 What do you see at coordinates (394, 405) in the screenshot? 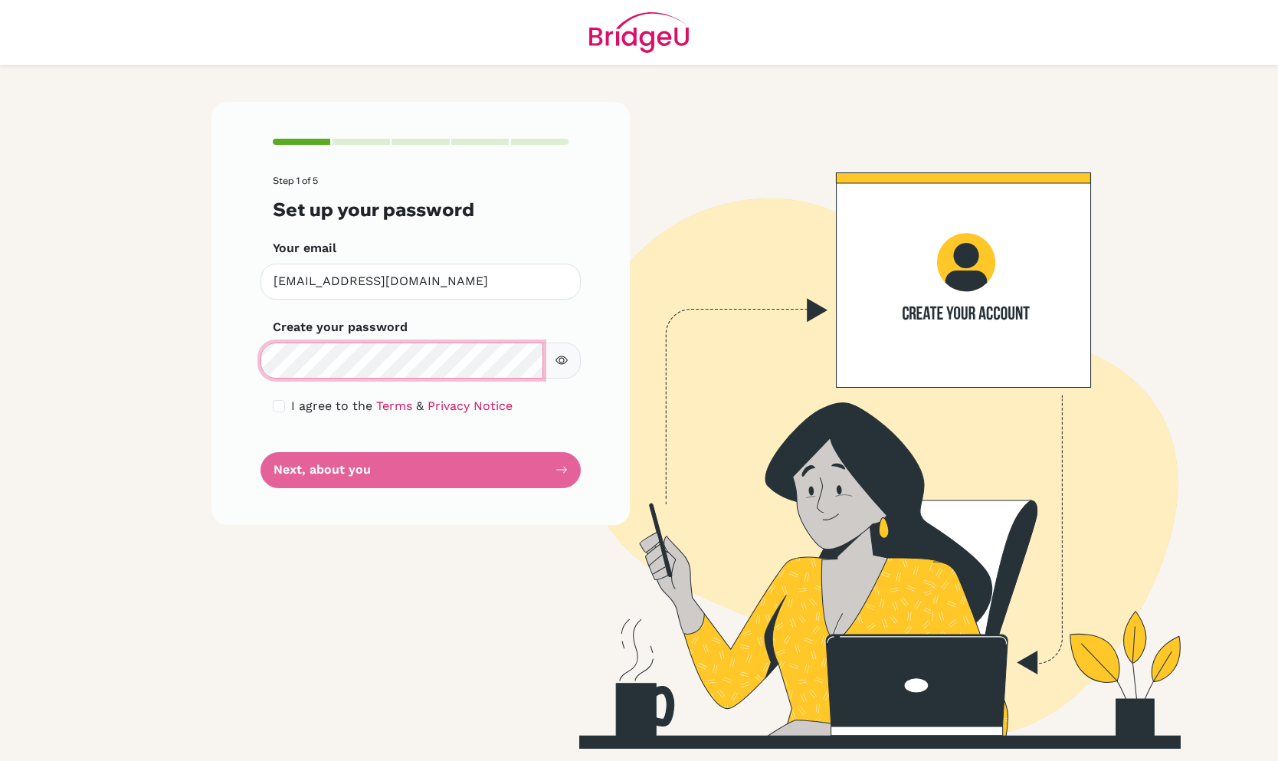
I see `a: Terms` at bounding box center [394, 405].